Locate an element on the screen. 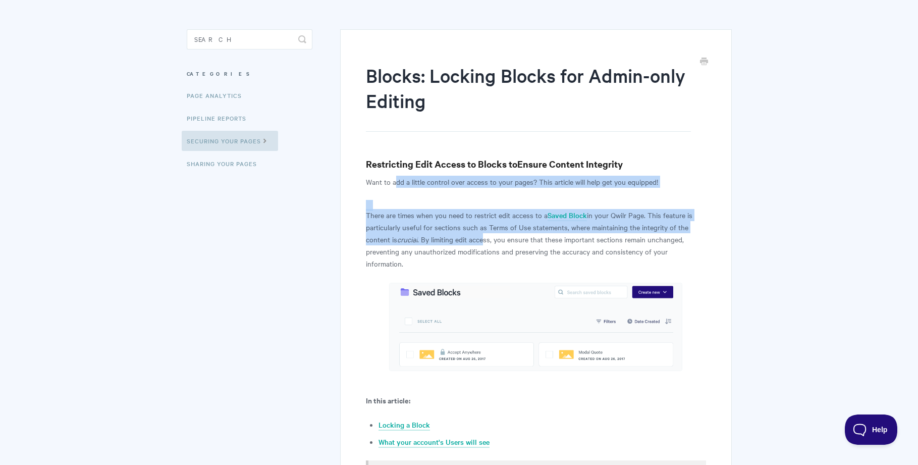 This screenshot has height=465, width=918. a: Pipeline reports is located at coordinates (220, 118).